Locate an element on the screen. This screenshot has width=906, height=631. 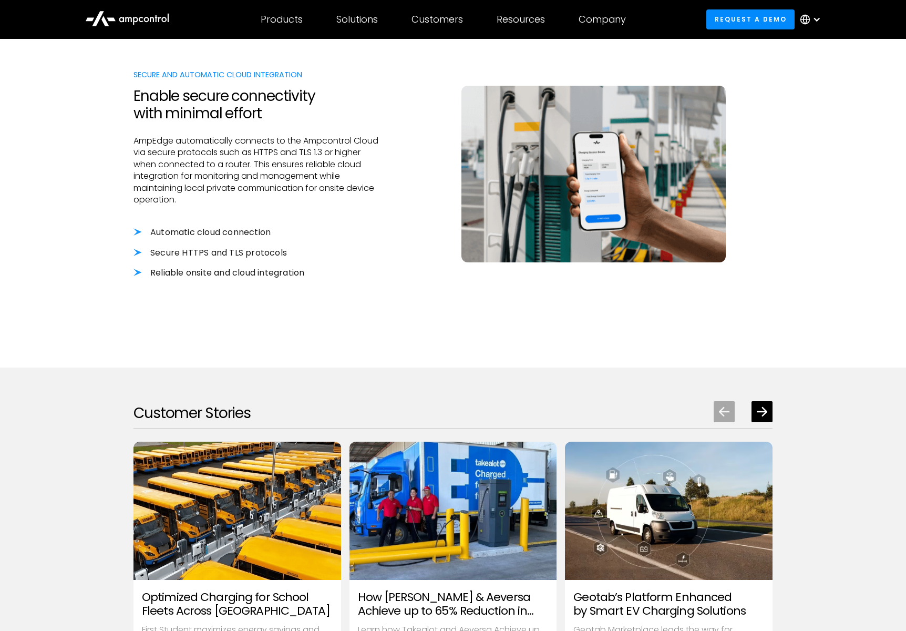
div: Secure and Automatic Cloud Integration is located at coordinates (258, 75).